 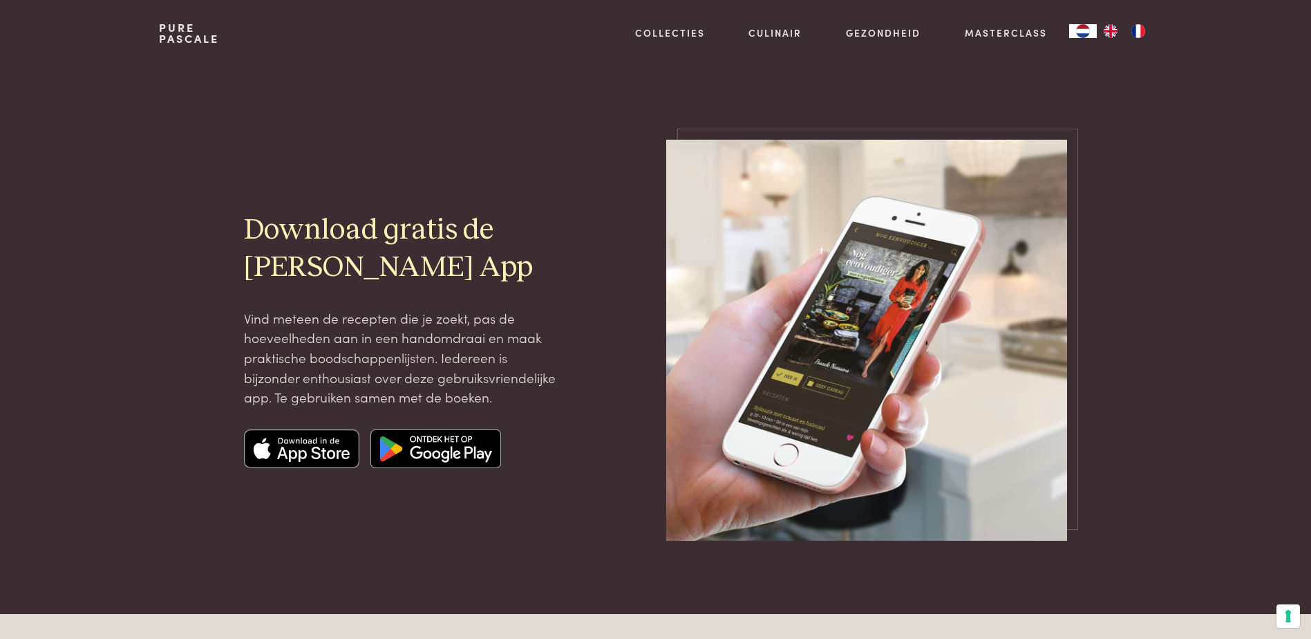 I want to click on a: Gezondheid, so click(x=883, y=32).